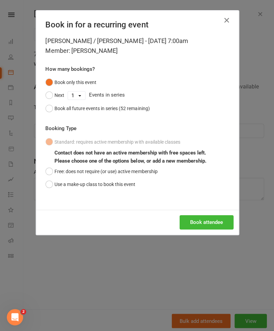 The height and width of the screenshot is (331, 274). I want to click on h4: Book in for a recurring event, so click(137, 25).